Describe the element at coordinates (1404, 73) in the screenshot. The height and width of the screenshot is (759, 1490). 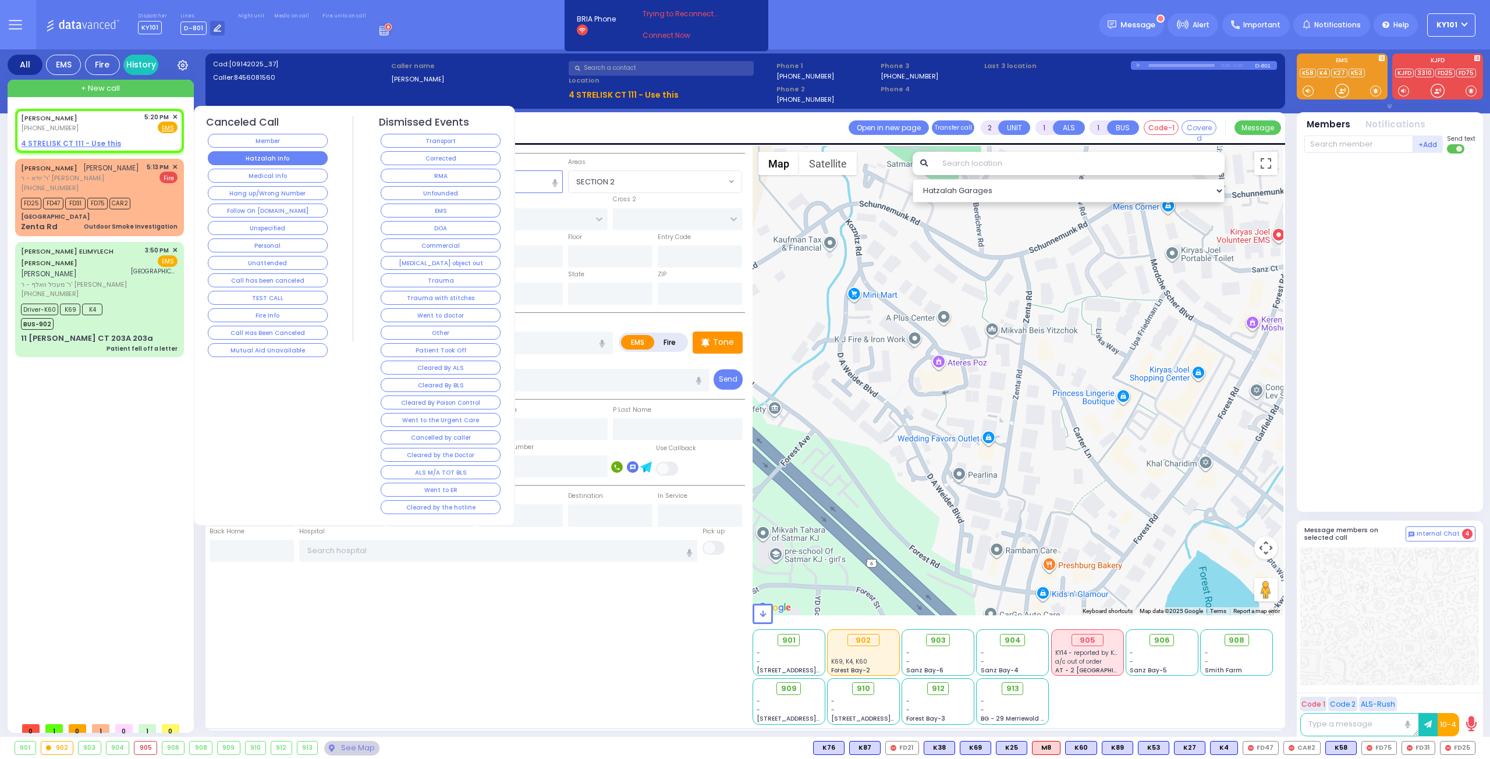
I see `a: KJFD` at that location.